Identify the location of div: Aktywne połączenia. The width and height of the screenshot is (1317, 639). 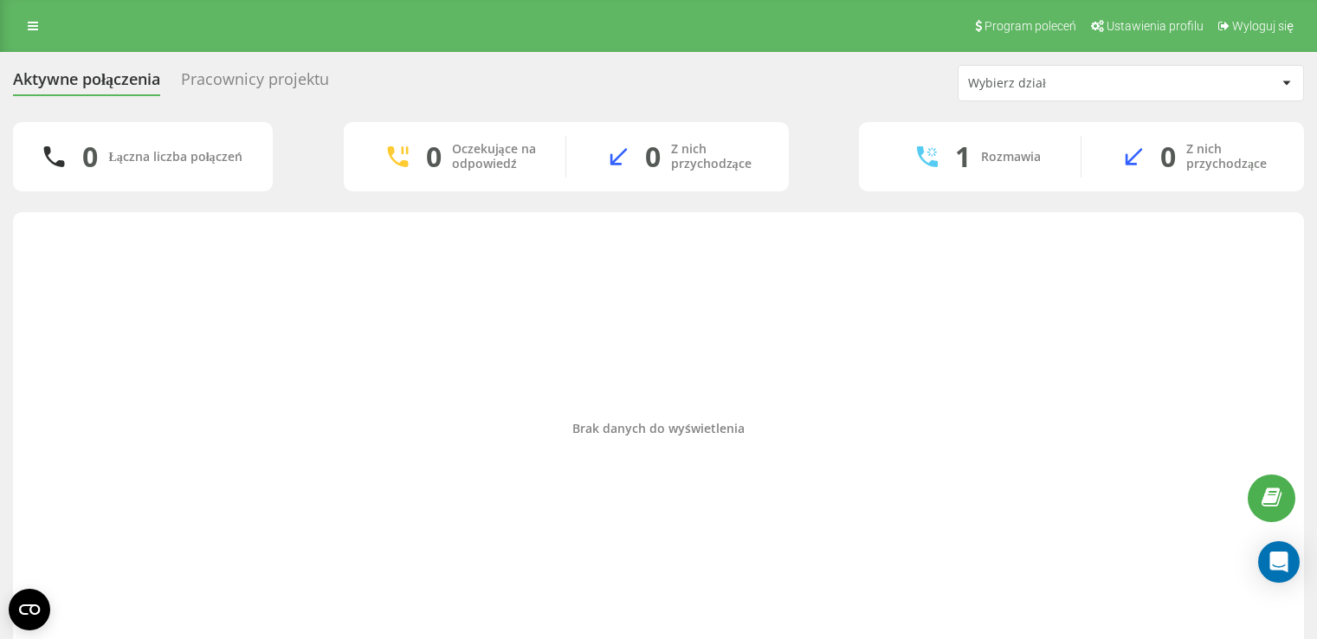
(87, 83).